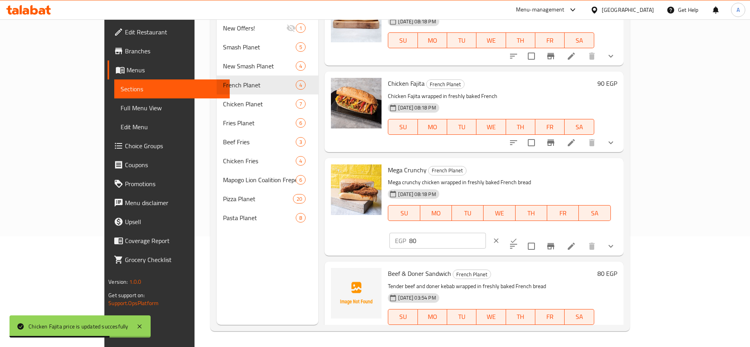  What do you see at coordinates (738, 10) in the screenshot?
I see `span: A` at bounding box center [738, 10].